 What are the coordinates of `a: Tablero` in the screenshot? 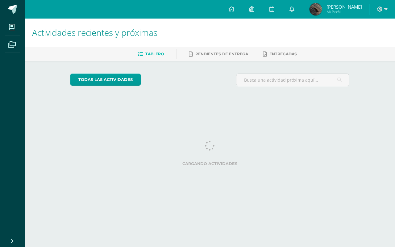 It's located at (151, 54).